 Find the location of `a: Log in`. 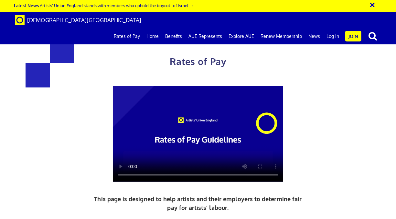

a: Log in is located at coordinates (333, 36).